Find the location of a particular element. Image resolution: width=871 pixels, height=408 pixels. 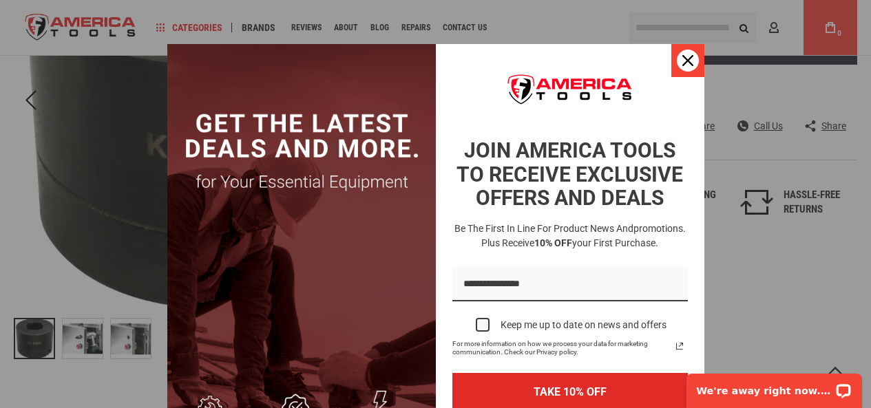

button: Open LiveChat chat widget is located at coordinates (167, 26).